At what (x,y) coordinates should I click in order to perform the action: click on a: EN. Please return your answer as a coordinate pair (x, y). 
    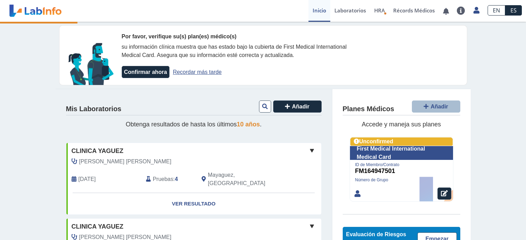
    Looking at the image, I should click on (497, 10).